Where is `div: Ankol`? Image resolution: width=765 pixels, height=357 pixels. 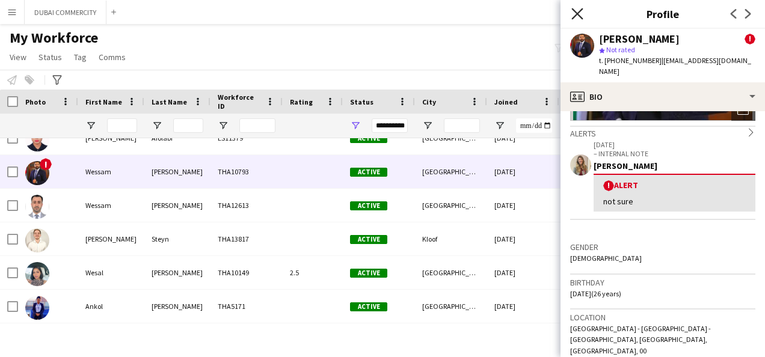 div: Ankol is located at coordinates (111, 306).